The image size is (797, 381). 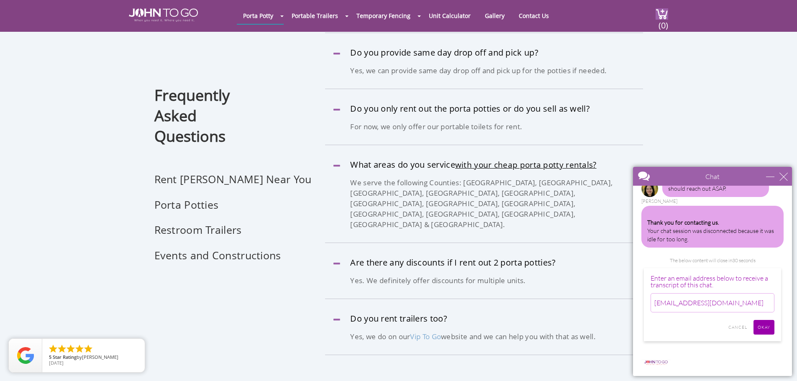 What do you see at coordinates (315, 15) in the screenshot?
I see `a: Portable Trailers` at bounding box center [315, 15].